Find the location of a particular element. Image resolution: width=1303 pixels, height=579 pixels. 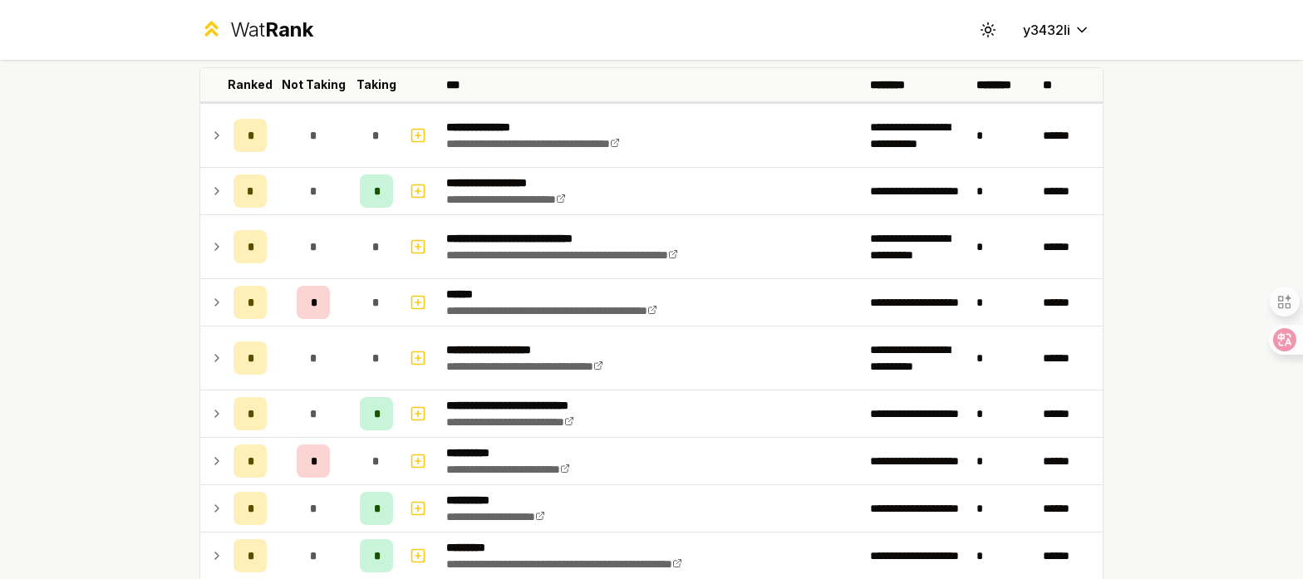

p: Not Taking is located at coordinates (313, 85).